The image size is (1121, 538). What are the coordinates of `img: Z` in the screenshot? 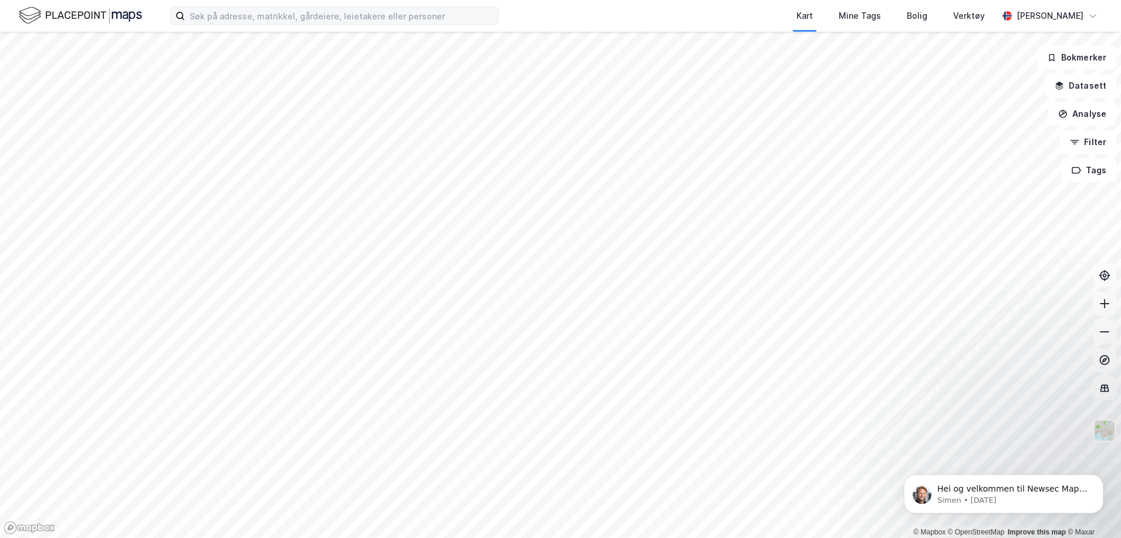 It's located at (1105, 430).